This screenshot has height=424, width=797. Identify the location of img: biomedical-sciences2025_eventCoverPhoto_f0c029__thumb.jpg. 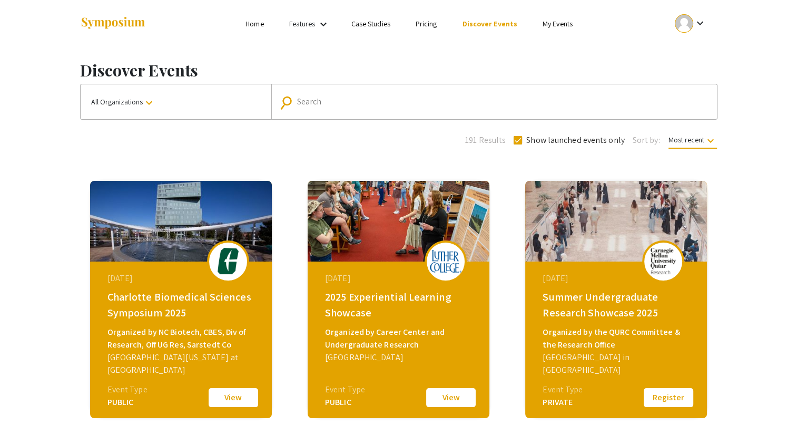
(181, 221).